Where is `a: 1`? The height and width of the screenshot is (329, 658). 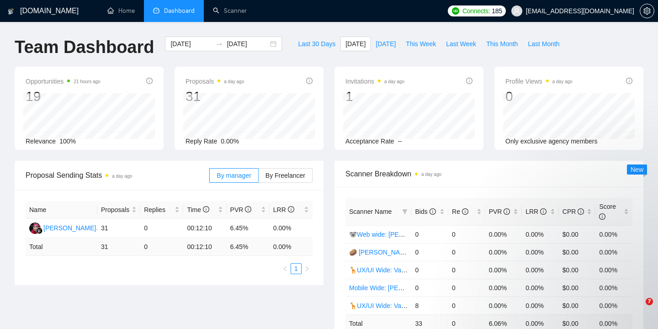 a: 1 is located at coordinates (296, 269).